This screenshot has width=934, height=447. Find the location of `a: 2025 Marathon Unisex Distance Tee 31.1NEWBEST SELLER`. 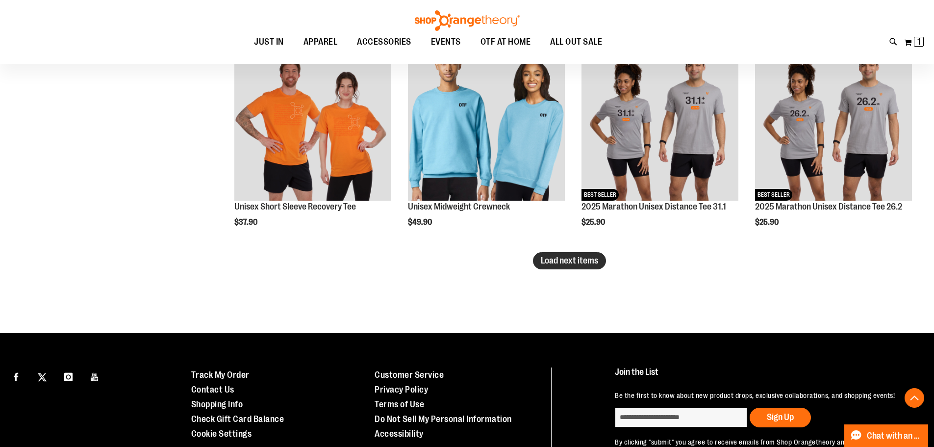

a: 2025 Marathon Unisex Distance Tee 31.1NEWBEST SELLER is located at coordinates (660, 123).